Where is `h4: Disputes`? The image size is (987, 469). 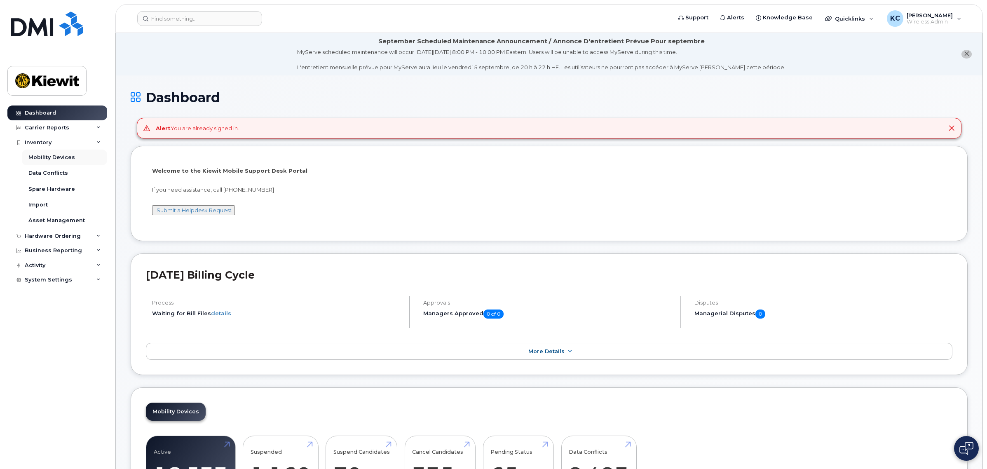 h4: Disputes is located at coordinates (823, 302).